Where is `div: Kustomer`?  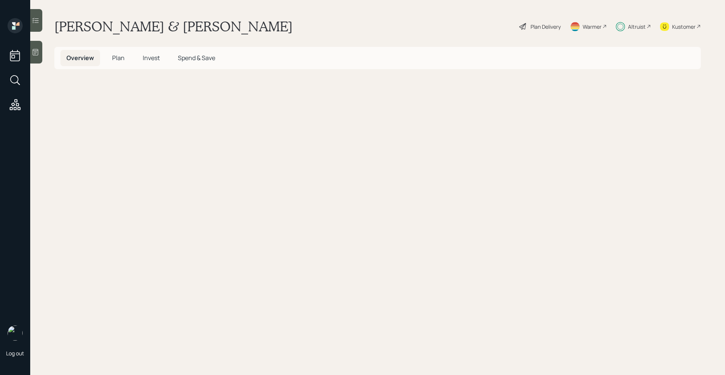
div: Kustomer is located at coordinates (684, 26).